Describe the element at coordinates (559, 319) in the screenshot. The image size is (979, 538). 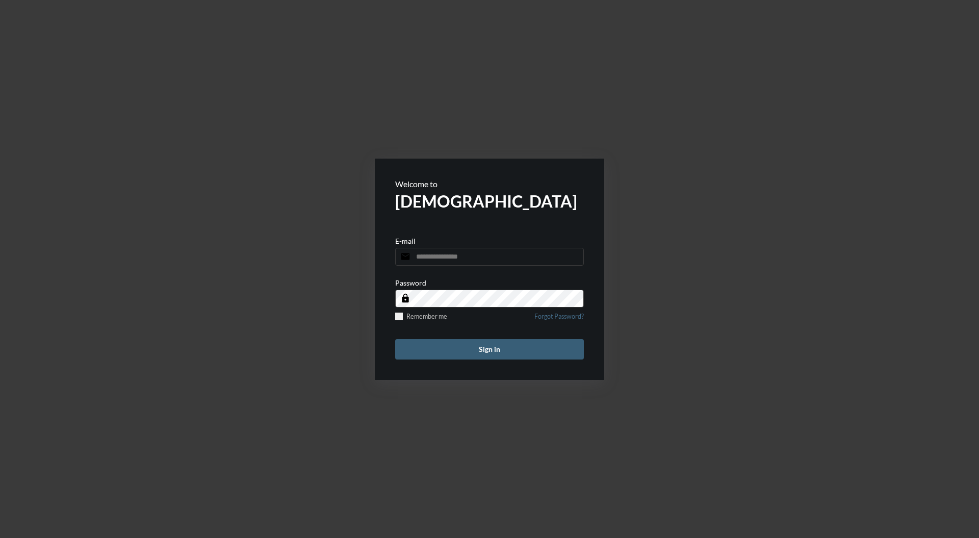
I see `a: Forgot Password?` at that location.